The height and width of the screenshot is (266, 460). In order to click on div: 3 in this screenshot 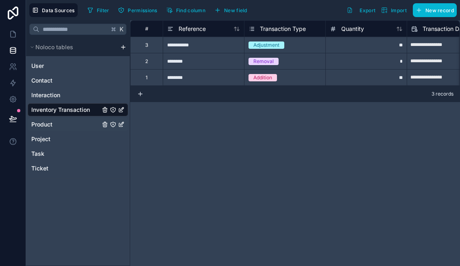, I will do `click(146, 45)`.